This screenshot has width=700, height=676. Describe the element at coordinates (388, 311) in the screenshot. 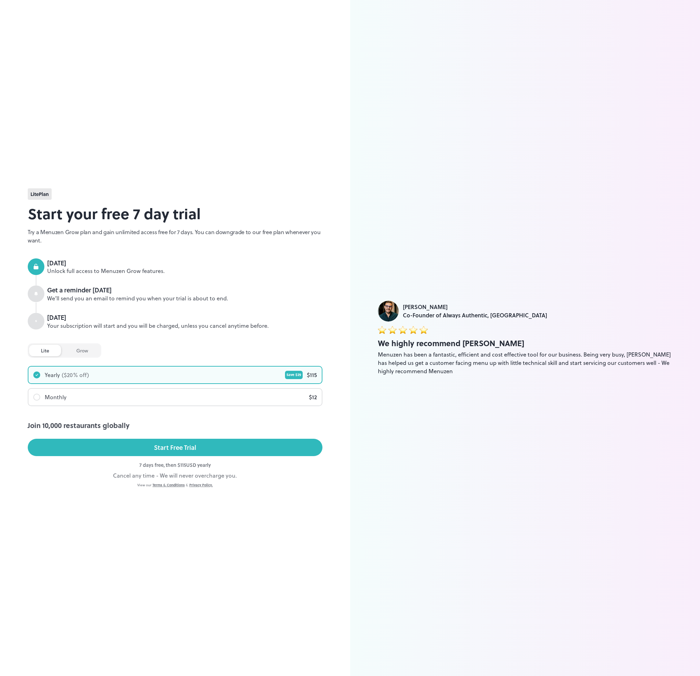

I see `img: Jade Hajj` at that location.